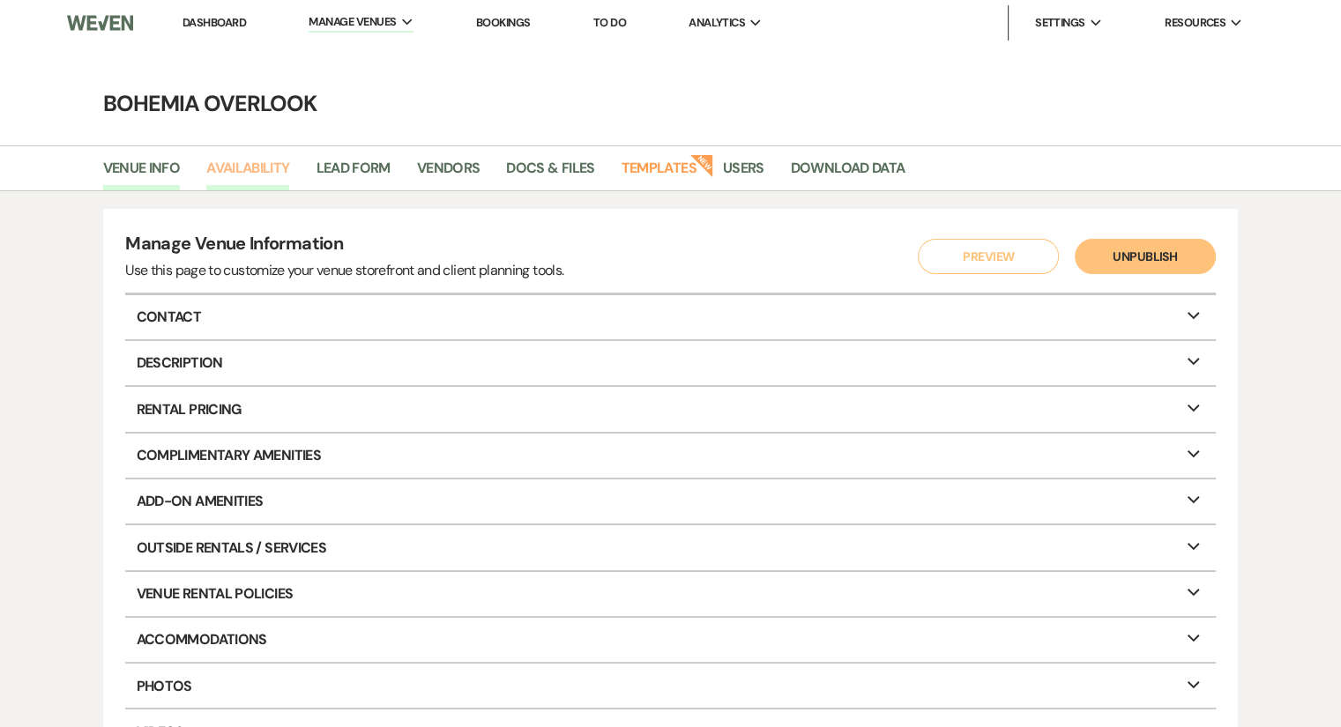  What do you see at coordinates (609, 22) in the screenshot?
I see `a: To Do` at bounding box center [609, 22].